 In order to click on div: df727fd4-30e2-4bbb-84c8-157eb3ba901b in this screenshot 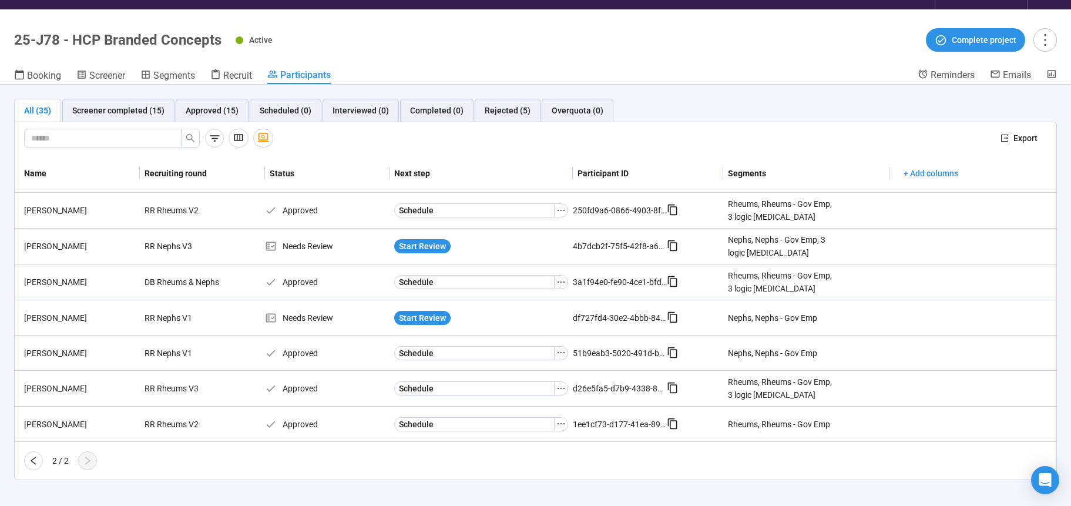, I will do `click(620, 318)`.